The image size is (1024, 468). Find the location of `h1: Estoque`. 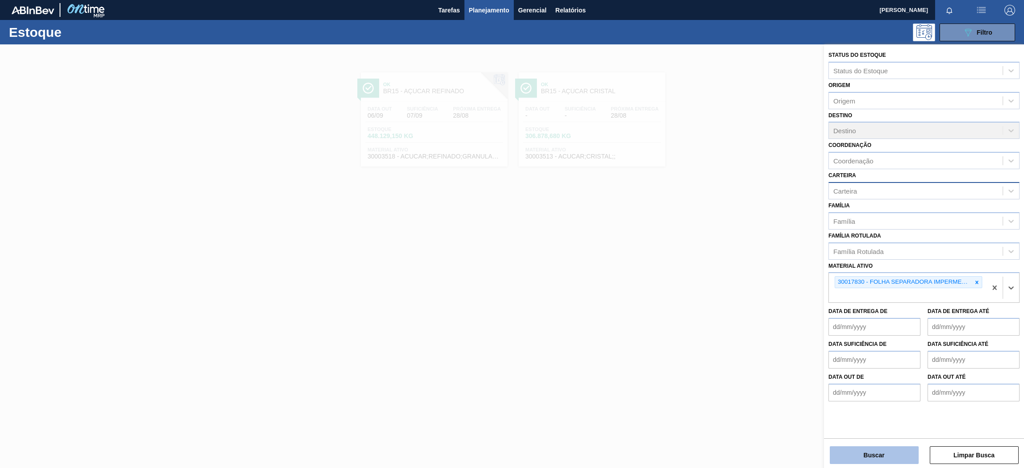

h1: Estoque is located at coordinates (77, 32).